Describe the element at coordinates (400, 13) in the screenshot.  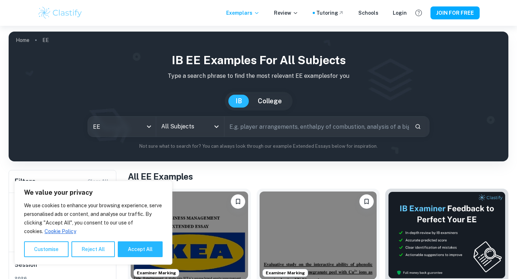
I see `div: Login` at that location.